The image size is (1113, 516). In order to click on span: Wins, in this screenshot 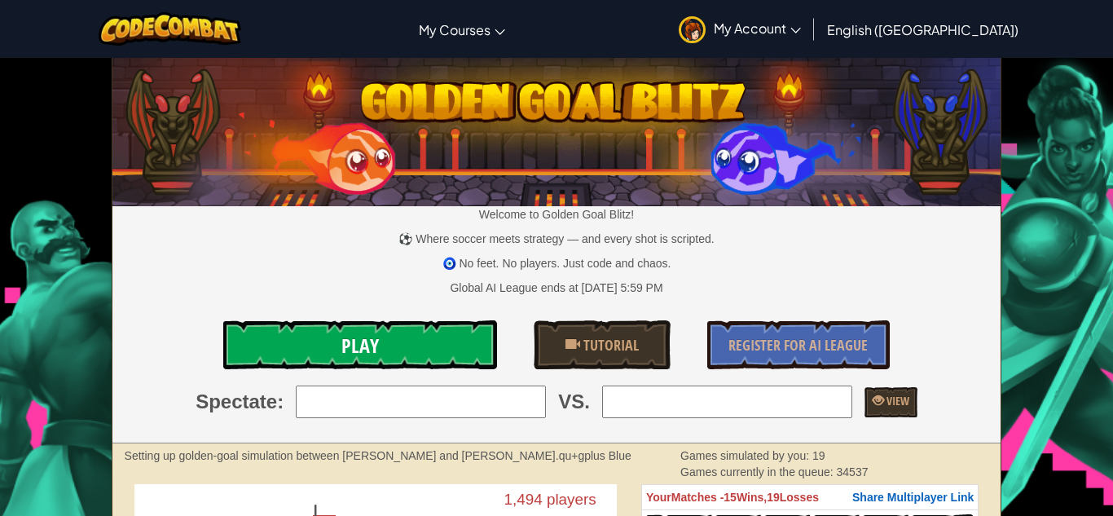, I will do `click(751, 497)`.